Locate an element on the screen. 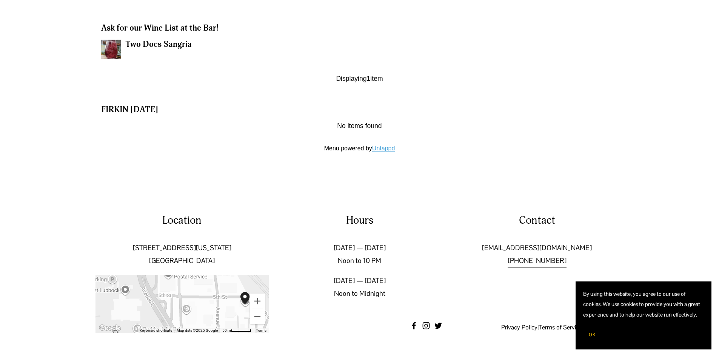 The width and height of the screenshot is (719, 357). a: Open this area in Google Maps (opens a new window) is located at coordinates (110, 328).